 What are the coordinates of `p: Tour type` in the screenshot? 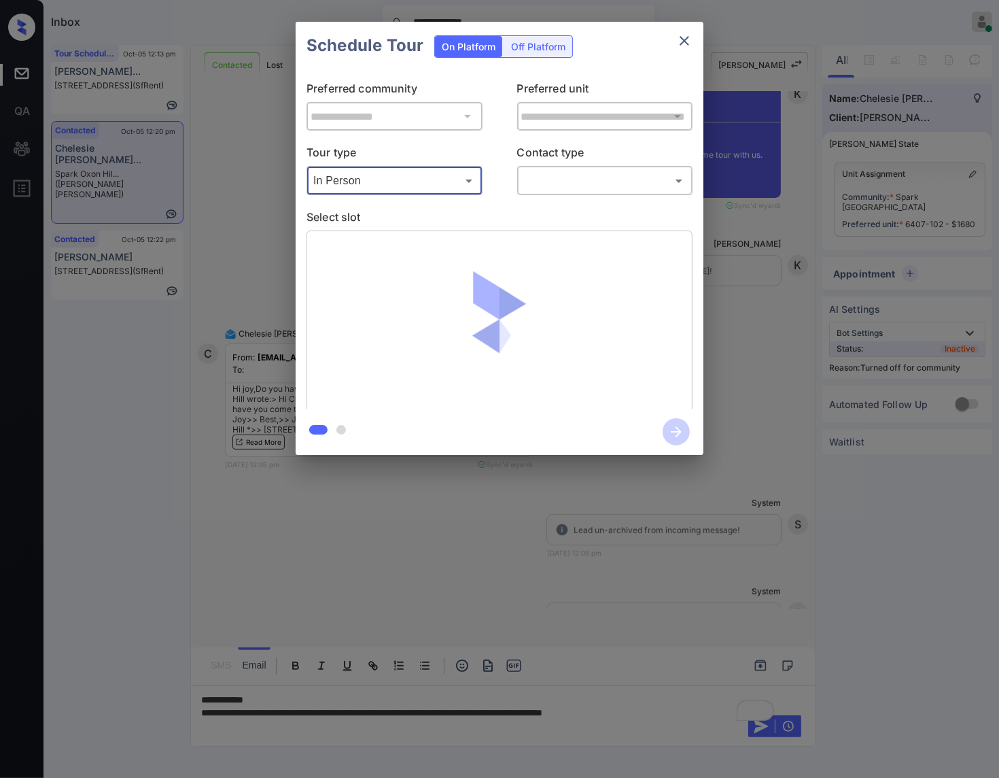 It's located at (394, 155).